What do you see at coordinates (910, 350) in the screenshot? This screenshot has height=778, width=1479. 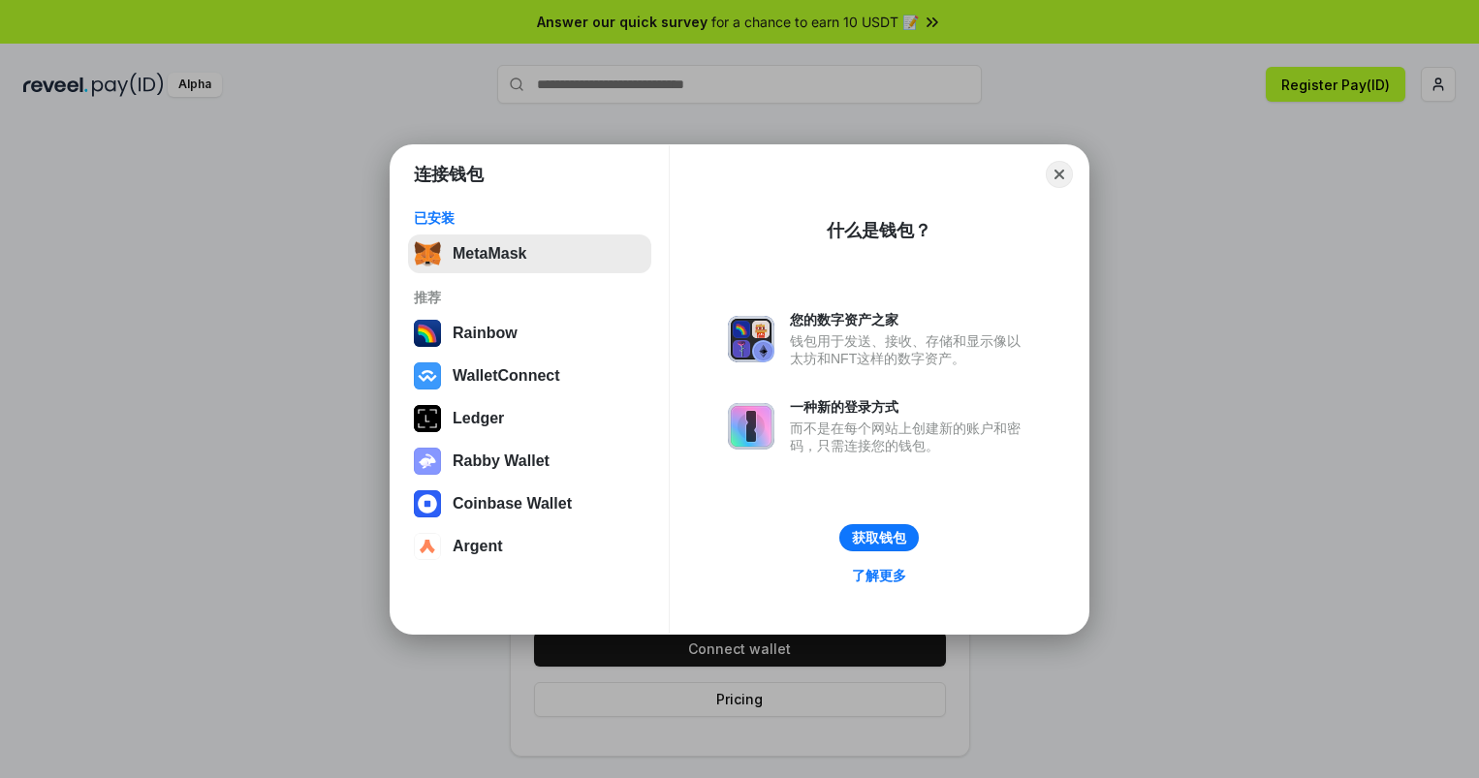 I see `div: 钱包用于发送、接收、存储和显示像以太坊和NFT这样的数字资产。` at bounding box center [910, 350].